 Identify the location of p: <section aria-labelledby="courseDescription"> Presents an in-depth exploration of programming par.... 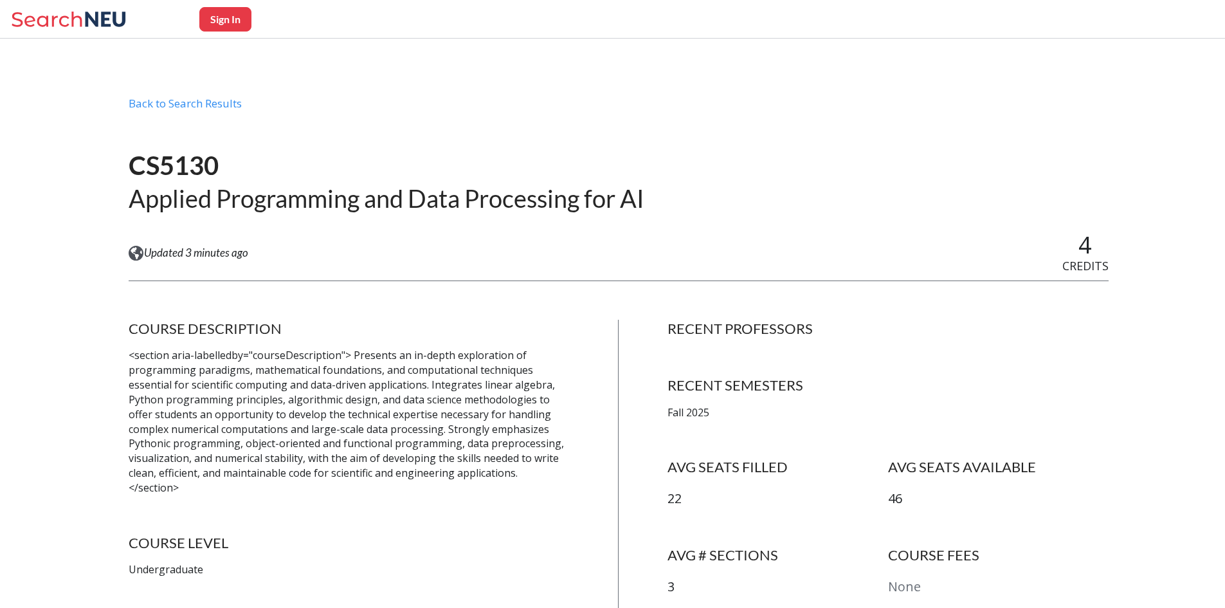
(349, 421).